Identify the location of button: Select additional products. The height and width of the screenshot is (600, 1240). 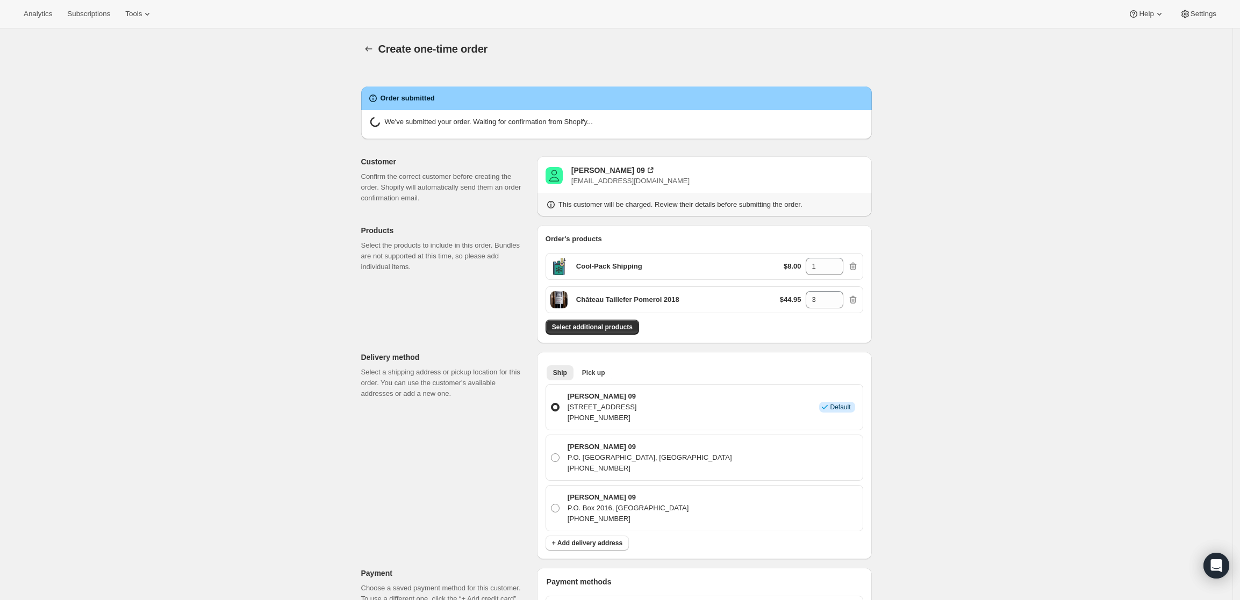
(592, 327).